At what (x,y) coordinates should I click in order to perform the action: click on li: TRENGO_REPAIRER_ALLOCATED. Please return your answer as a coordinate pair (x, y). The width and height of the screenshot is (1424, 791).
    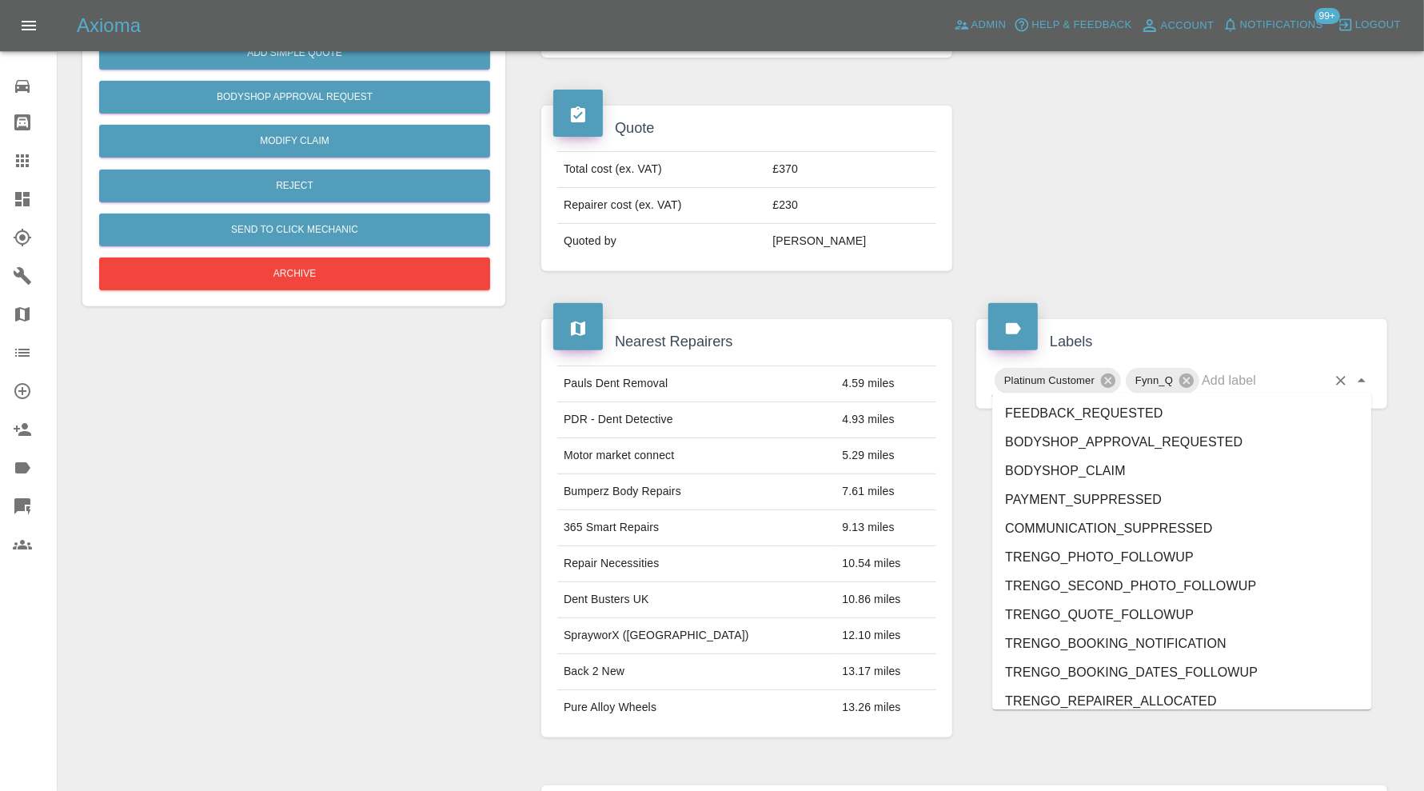
    Looking at the image, I should click on (1182, 702).